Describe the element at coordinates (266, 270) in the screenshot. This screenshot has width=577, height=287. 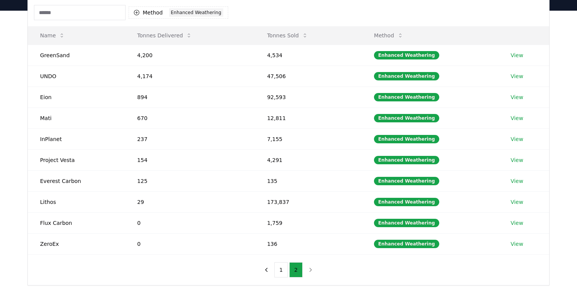
I see `button: previous page` at that location.